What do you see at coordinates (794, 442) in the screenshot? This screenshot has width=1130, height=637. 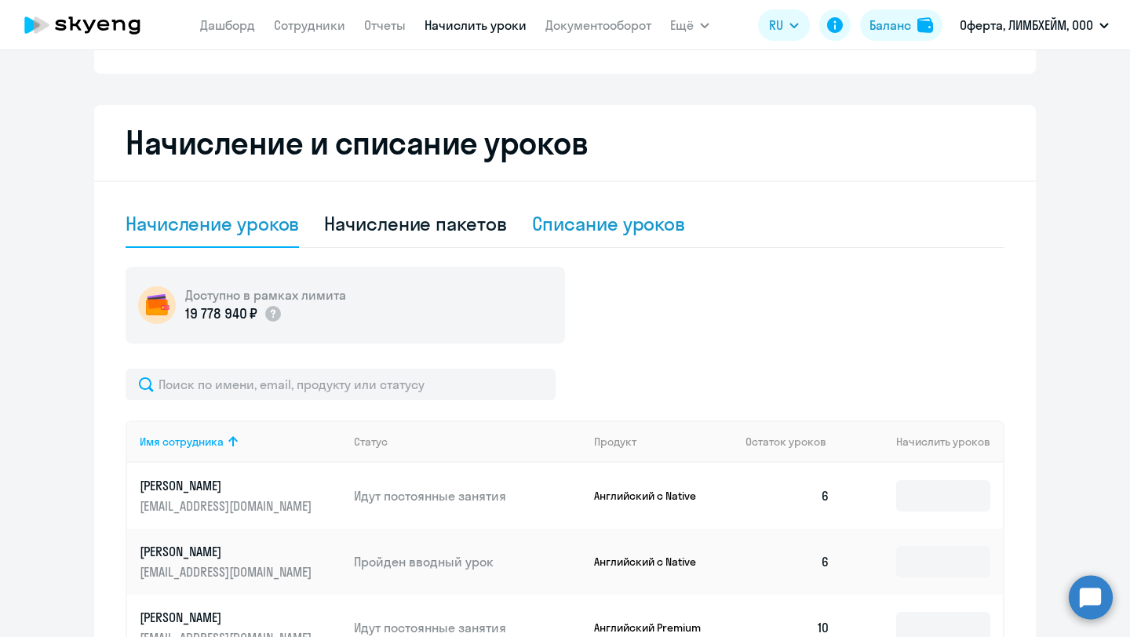 I see `div: Остаток уроков` at bounding box center [794, 442].